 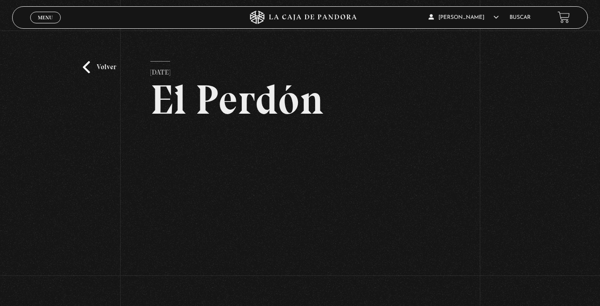 What do you see at coordinates (520, 18) in the screenshot?
I see `a: Buscar` at bounding box center [520, 18].